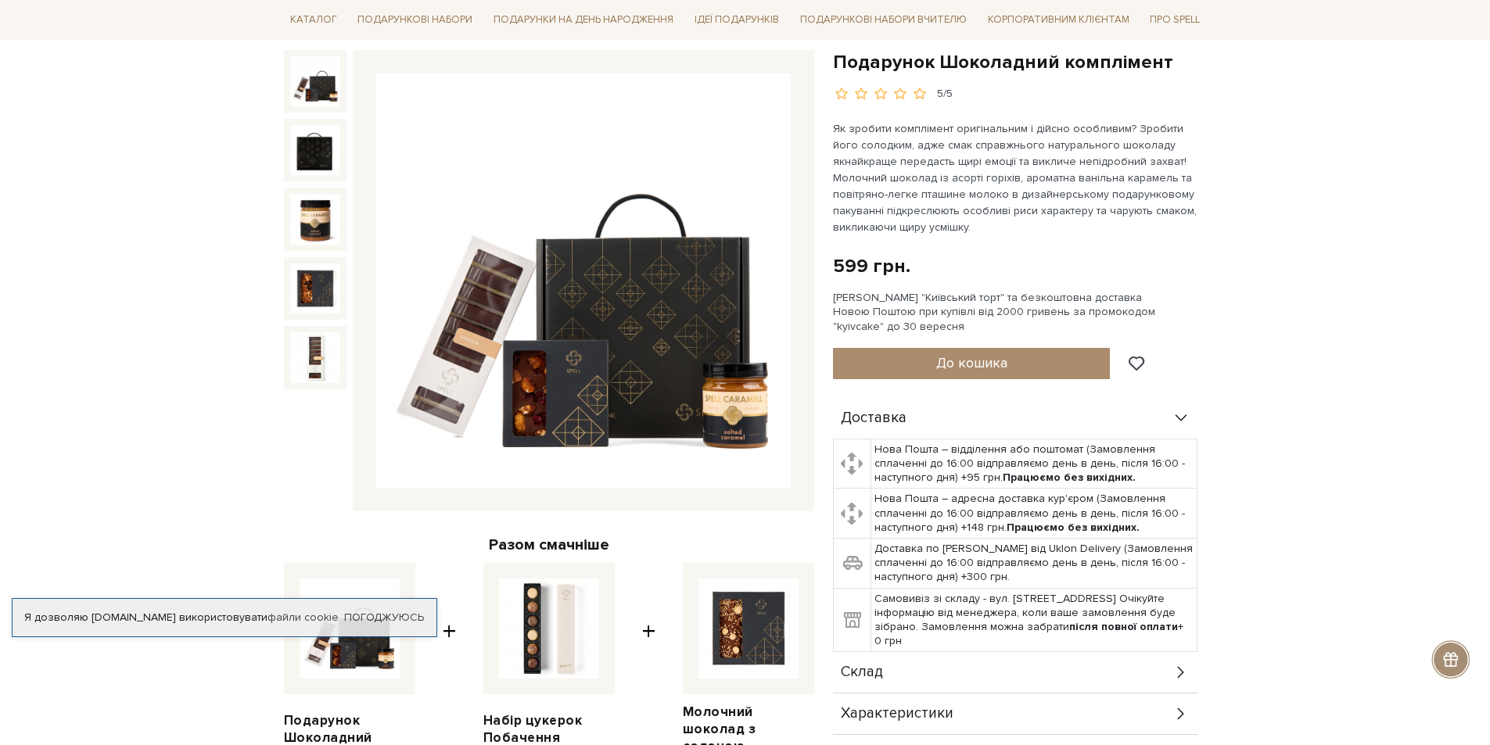 This screenshot has height=745, width=1490. I want to click on a: Про Spell, so click(1175, 20).